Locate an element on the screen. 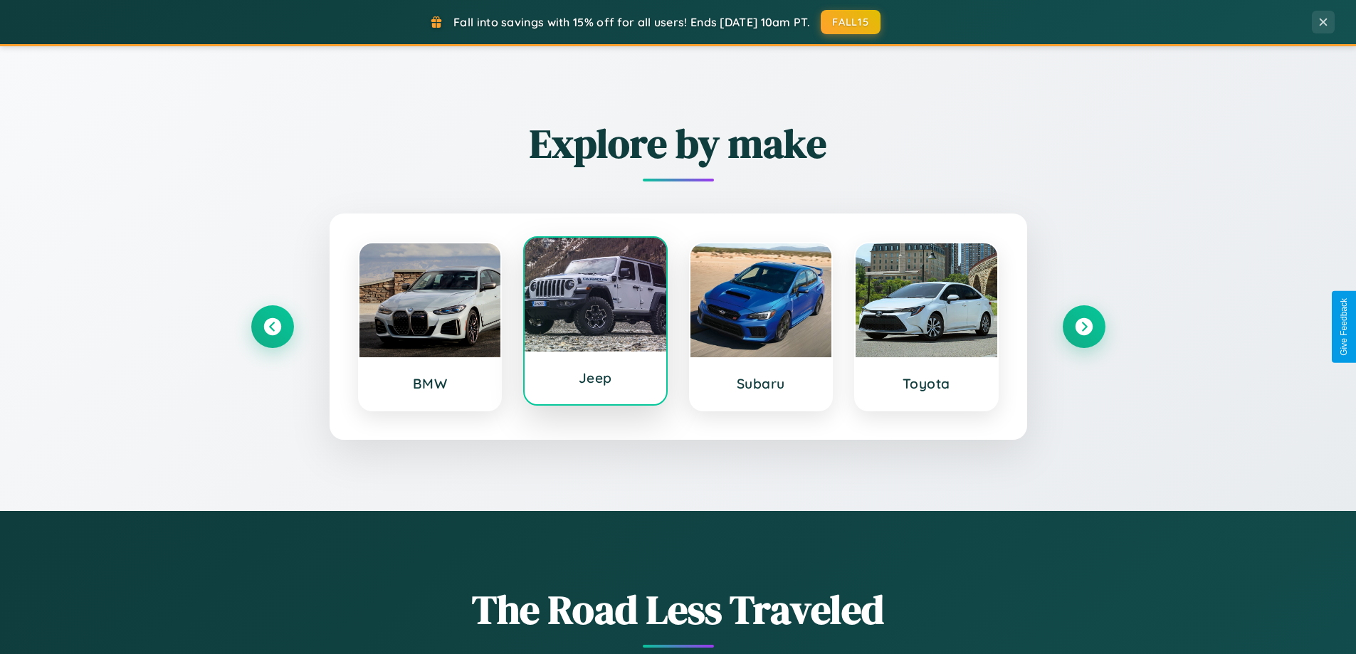 The width and height of the screenshot is (1356, 654). h3: Jeep is located at coordinates (595, 378).